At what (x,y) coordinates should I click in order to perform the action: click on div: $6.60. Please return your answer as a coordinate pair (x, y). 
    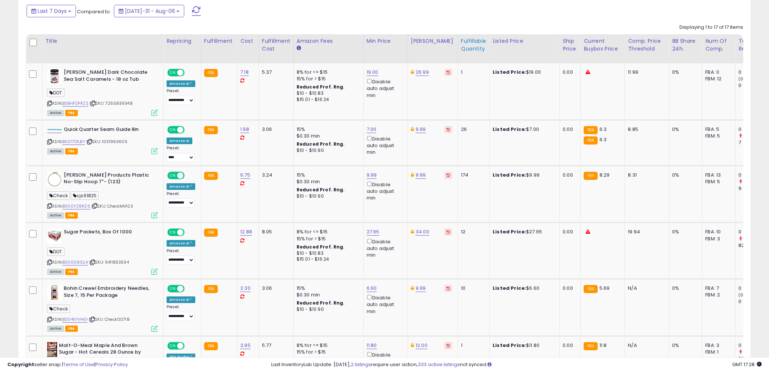
    Looking at the image, I should click on (523, 288).